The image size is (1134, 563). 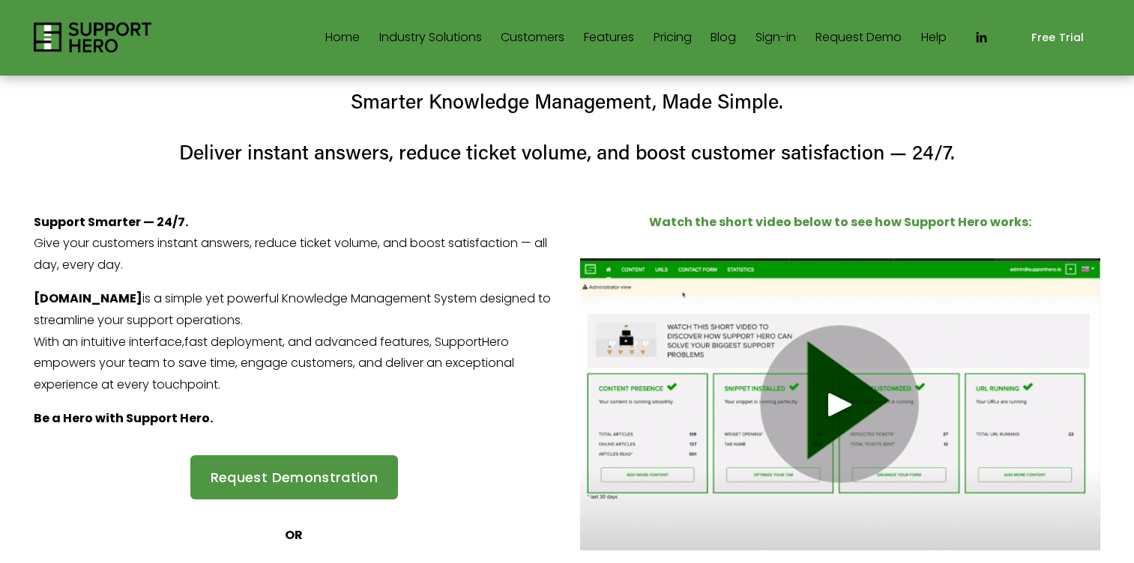 What do you see at coordinates (294, 244) in the screenshot?
I see `p: Give your customers instant answers, reduce ticket volume, and boost satisfaction — all day, ever...` at bounding box center [294, 244].